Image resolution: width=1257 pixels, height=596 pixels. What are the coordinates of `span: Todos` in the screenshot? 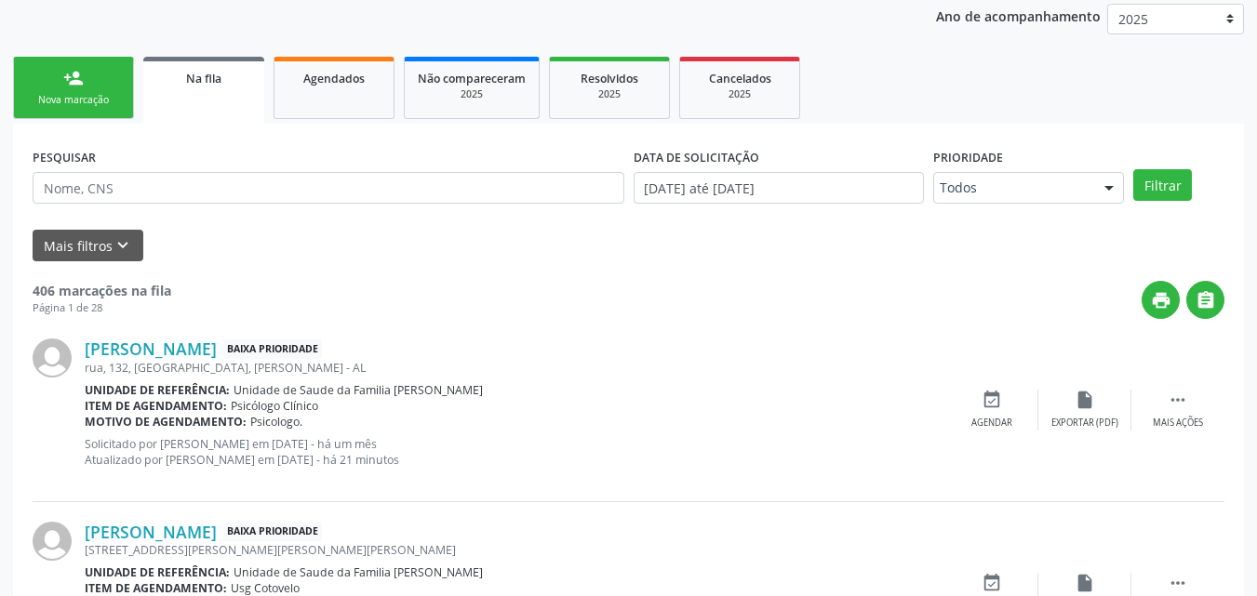 It's located at (1012, 188).